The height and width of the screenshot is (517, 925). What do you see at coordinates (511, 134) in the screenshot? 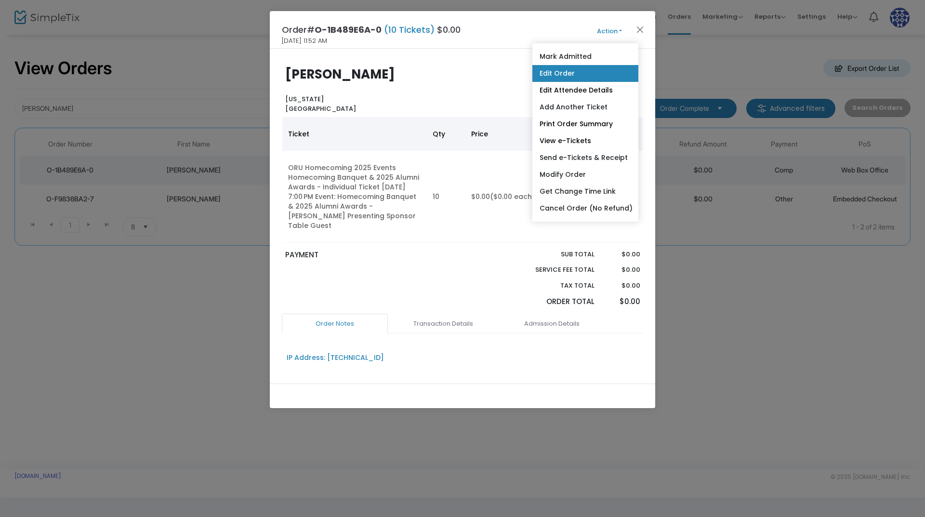
I see `th: Price` at bounding box center [511, 134].